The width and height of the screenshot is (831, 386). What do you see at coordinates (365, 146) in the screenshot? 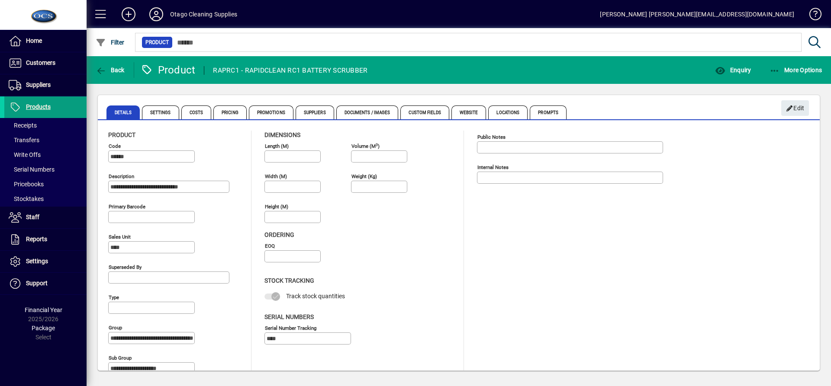
I see `mat-label: Volume (m )` at bounding box center [365, 146].